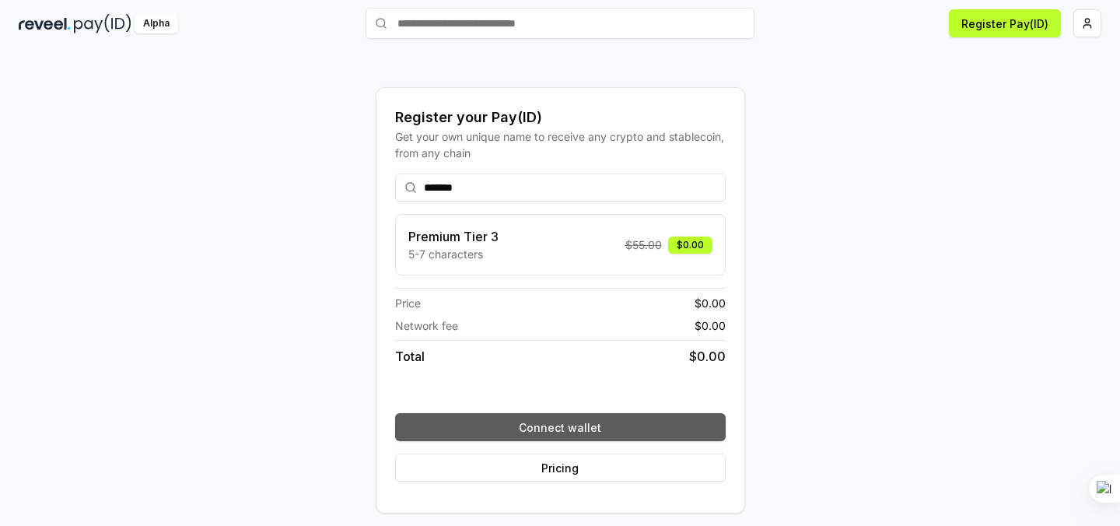 The height and width of the screenshot is (526, 1120). Describe the element at coordinates (643, 244) in the screenshot. I see `span: $ 55.00` at that location.